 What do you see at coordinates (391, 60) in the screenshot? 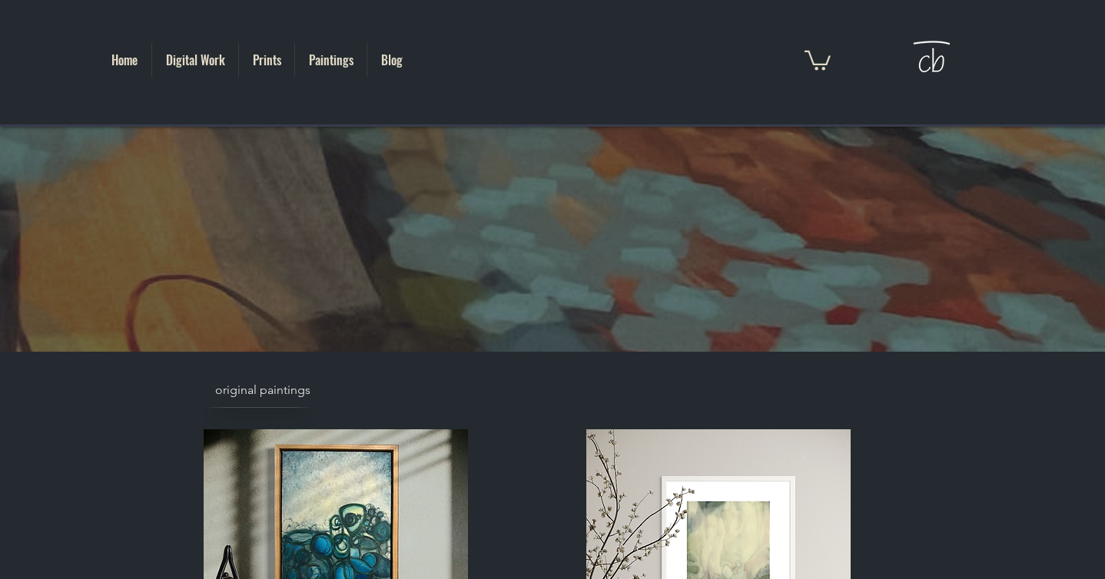
I see `a: Blog` at bounding box center [391, 60].